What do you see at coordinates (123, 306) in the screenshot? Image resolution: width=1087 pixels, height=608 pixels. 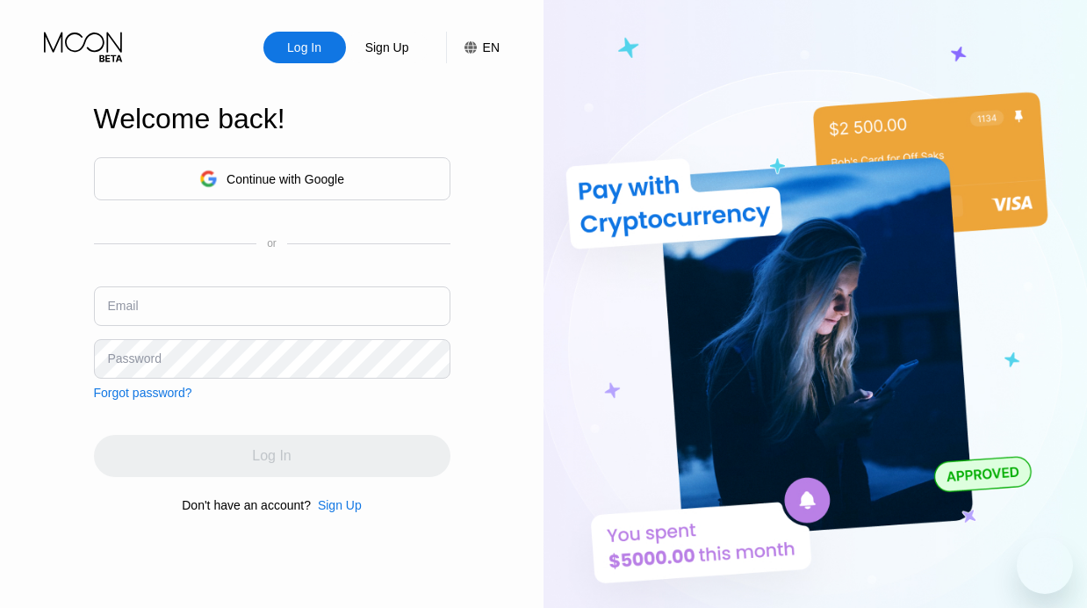 I see `div: Email` at bounding box center [123, 306].